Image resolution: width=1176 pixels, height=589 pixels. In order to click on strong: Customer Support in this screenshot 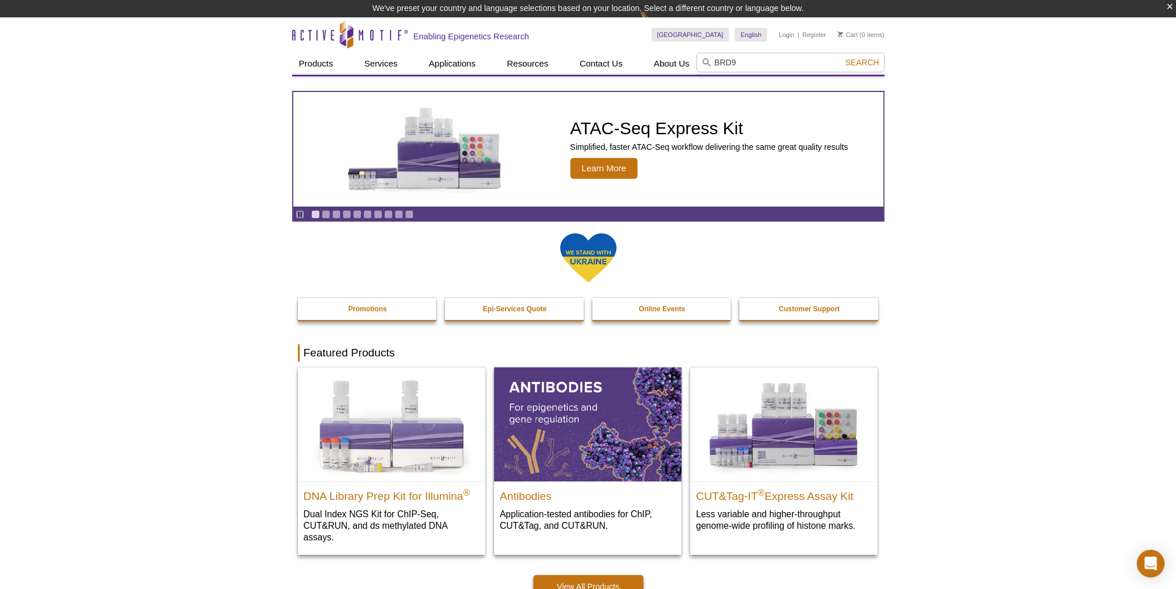, I will do `click(809, 309)`.